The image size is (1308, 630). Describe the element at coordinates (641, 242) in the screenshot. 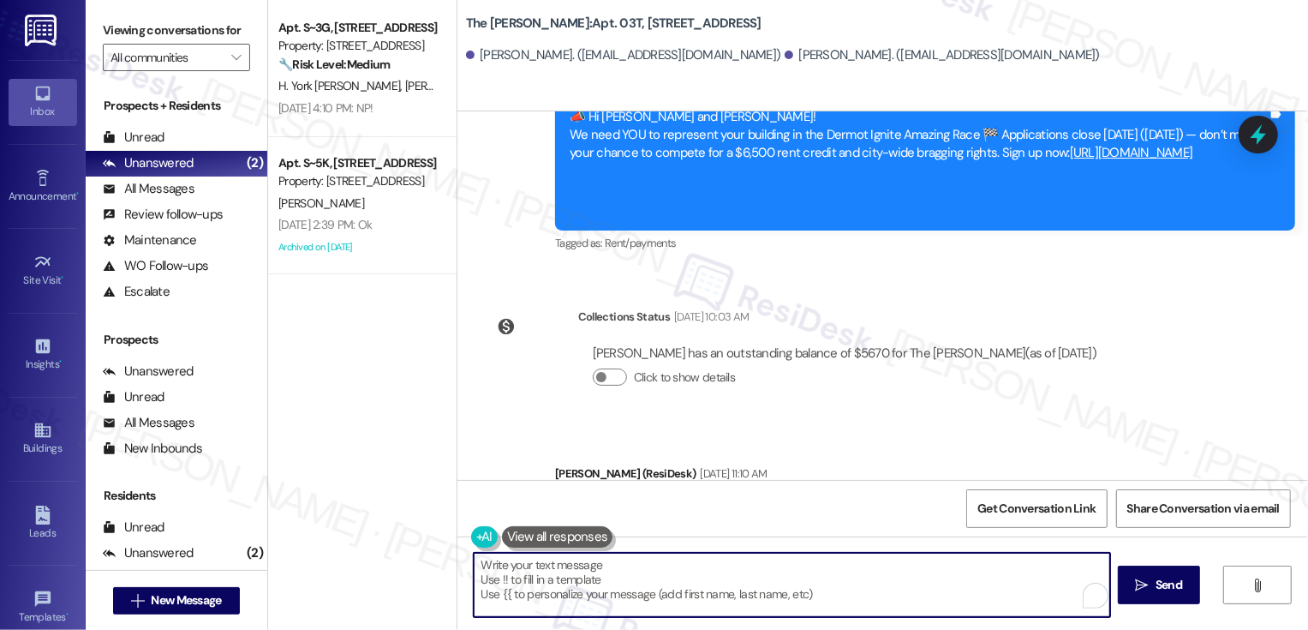

I see `span: Rent/payments` at that location.